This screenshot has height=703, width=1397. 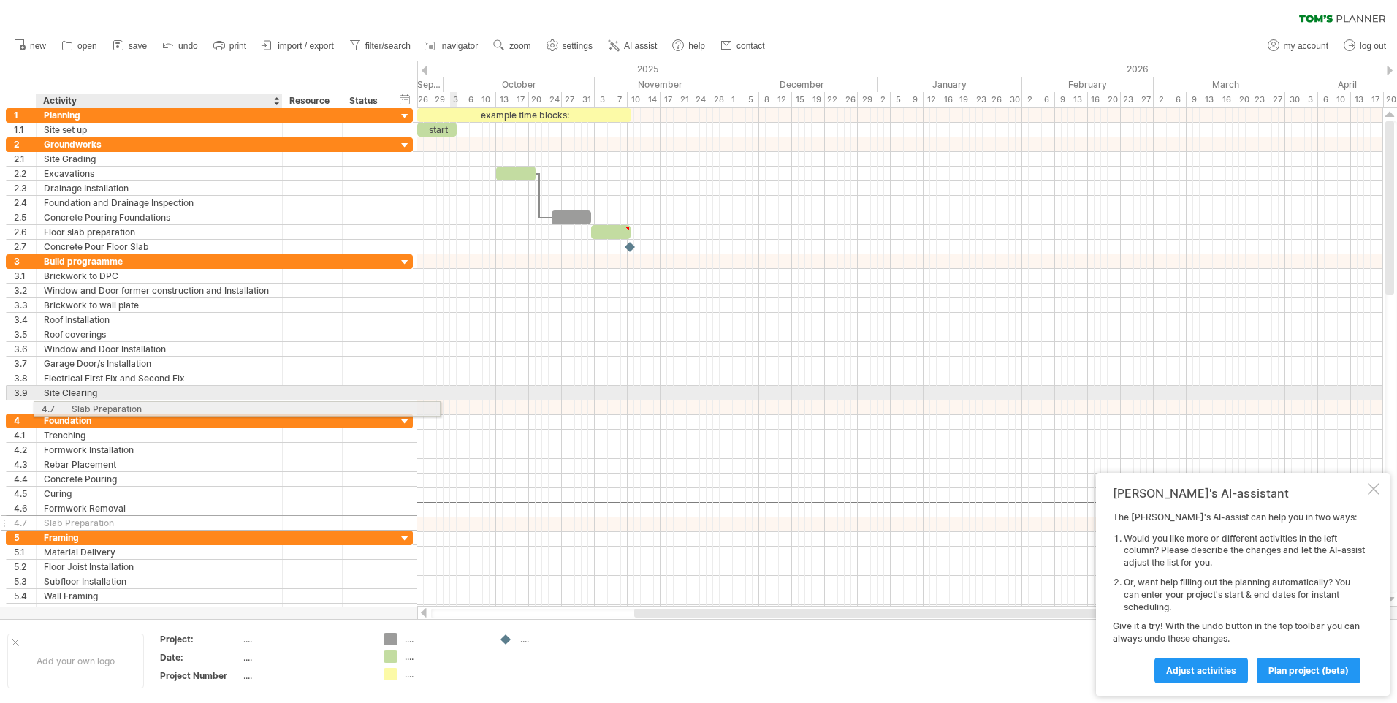 What do you see at coordinates (159, 276) in the screenshot?
I see `div: Brickwork to DPC` at bounding box center [159, 276].